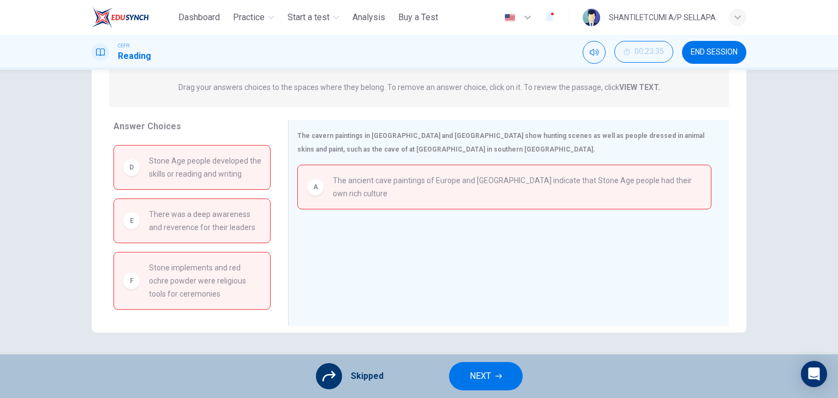 The image size is (838, 398). Describe the element at coordinates (120, 17) in the screenshot. I see `img: ELTC logo` at that location.